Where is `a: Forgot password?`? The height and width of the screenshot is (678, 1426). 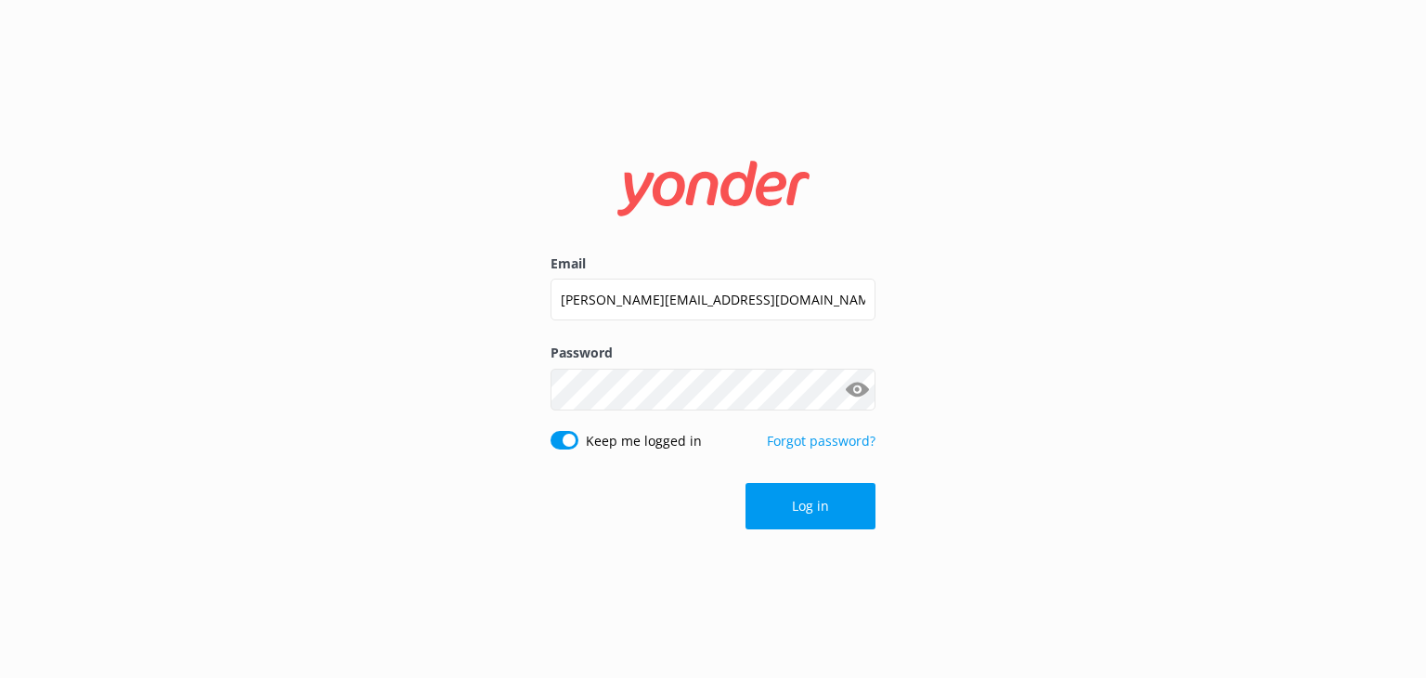 a: Forgot password? is located at coordinates (821, 440).